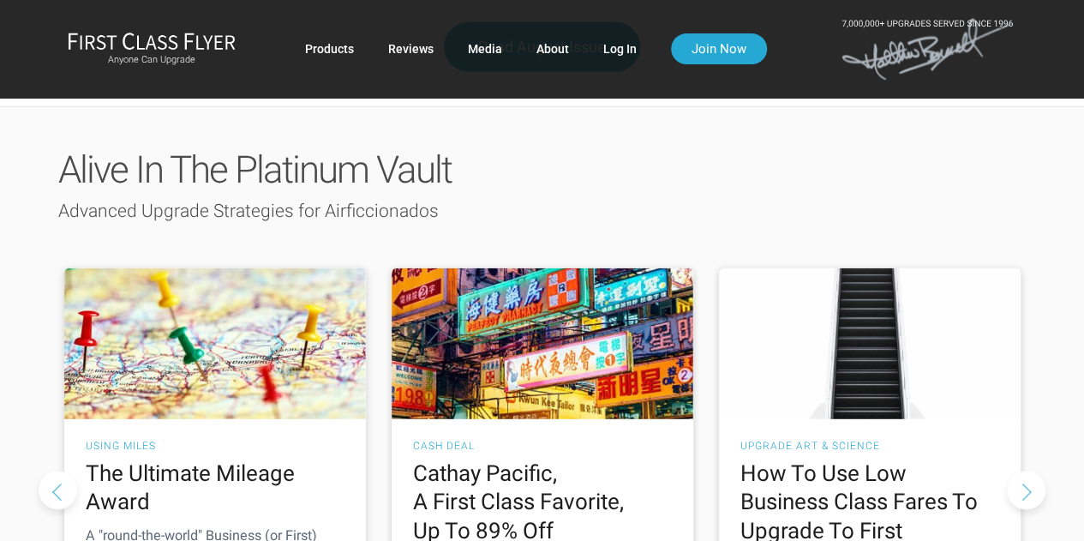  I want to click on a: Reviews, so click(411, 49).